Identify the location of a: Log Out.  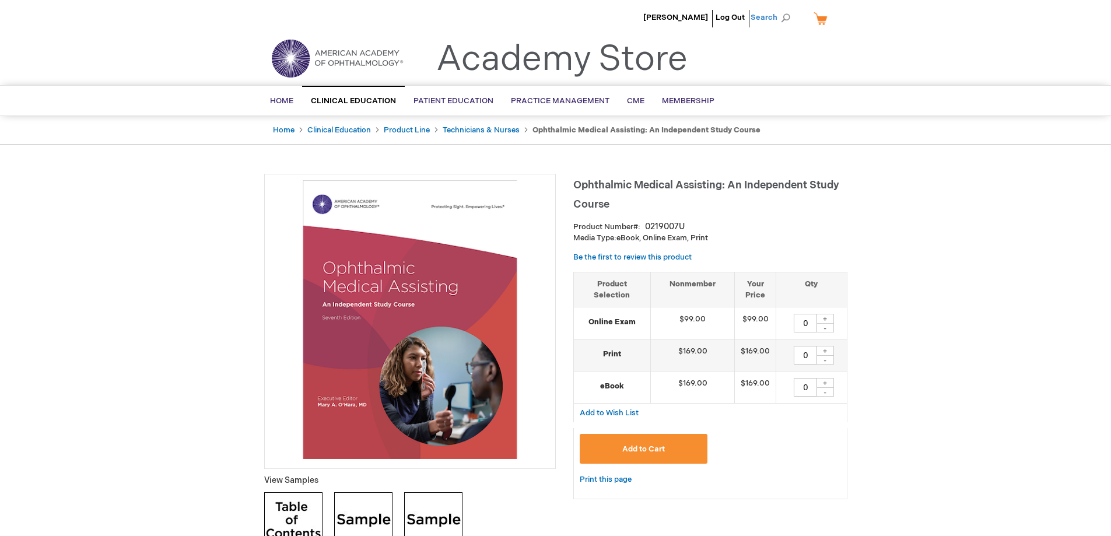
(730, 18).